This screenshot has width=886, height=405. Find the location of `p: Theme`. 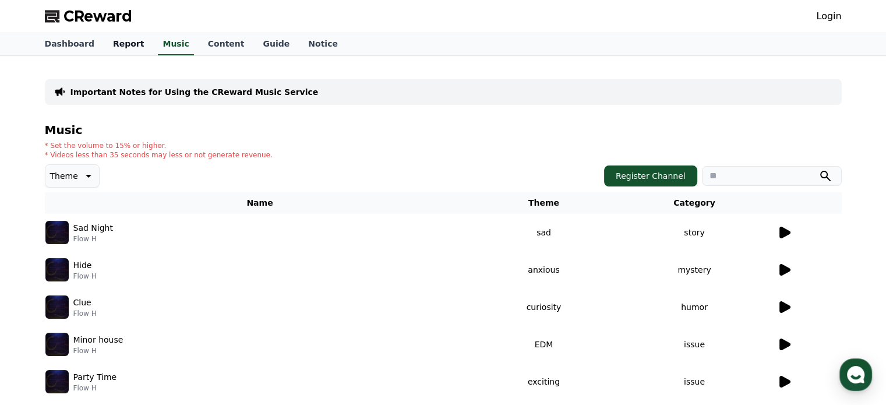

p: Theme is located at coordinates (64, 176).